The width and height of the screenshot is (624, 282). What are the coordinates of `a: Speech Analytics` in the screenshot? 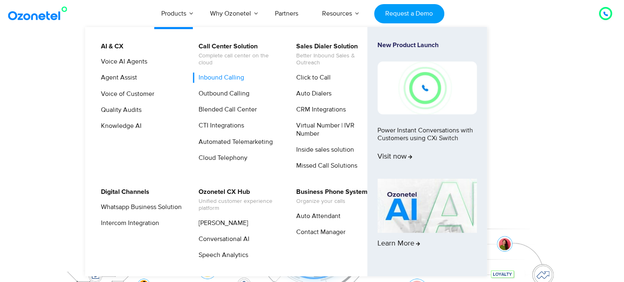 It's located at (221, 255).